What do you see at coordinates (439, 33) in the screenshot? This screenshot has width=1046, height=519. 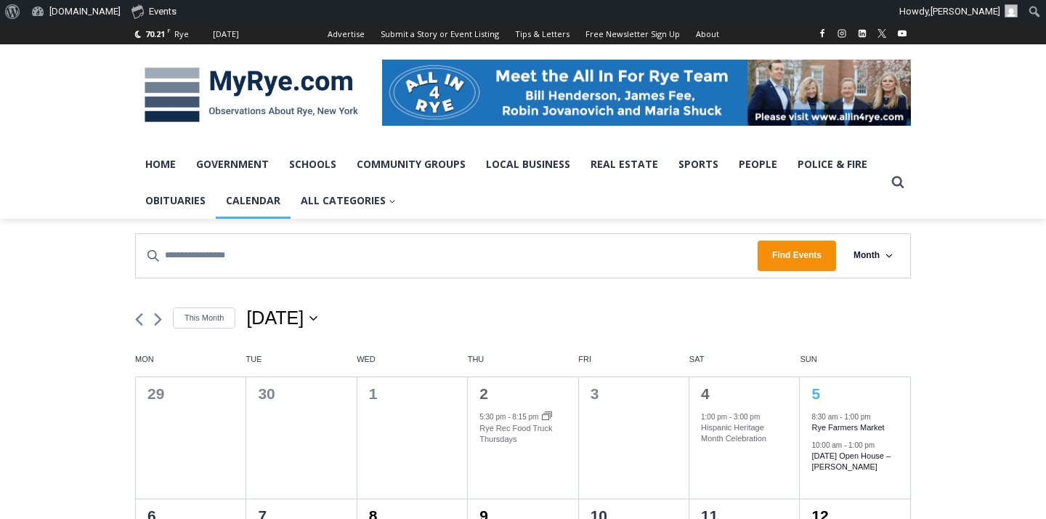 I see `a: Submit a Story or Event Listing` at bounding box center [439, 33].